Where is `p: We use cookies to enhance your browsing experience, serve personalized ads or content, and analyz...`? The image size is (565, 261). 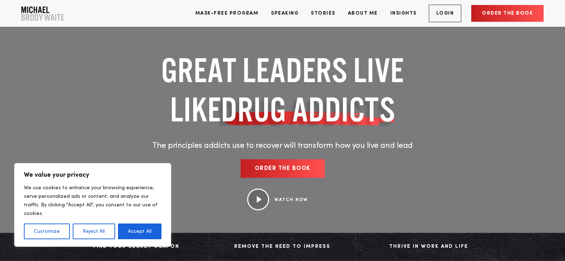
p: We use cookies to enhance your browsing experience, serve personalized ads or content, and analyz... is located at coordinates (93, 200).